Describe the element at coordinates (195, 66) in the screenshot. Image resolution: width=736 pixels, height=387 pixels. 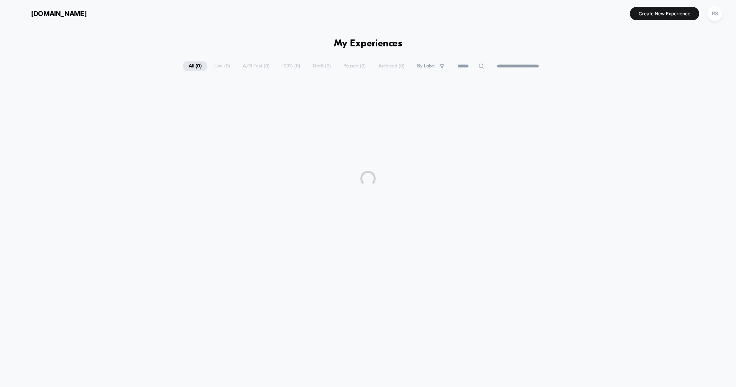
I see `span: All ( 0 )` at that location.